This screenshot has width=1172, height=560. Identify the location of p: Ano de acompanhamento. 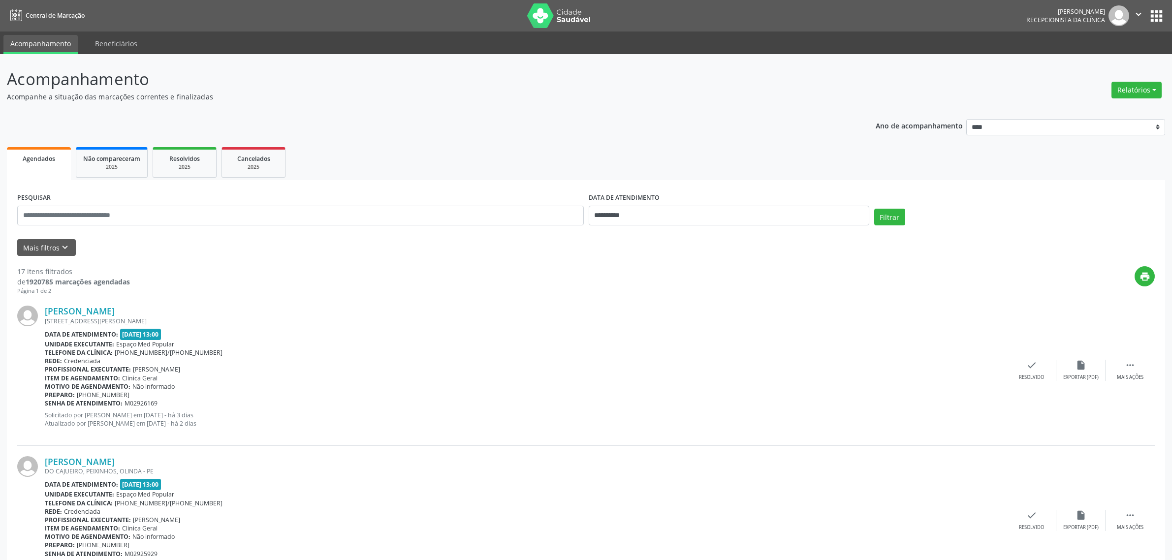
(919, 125).